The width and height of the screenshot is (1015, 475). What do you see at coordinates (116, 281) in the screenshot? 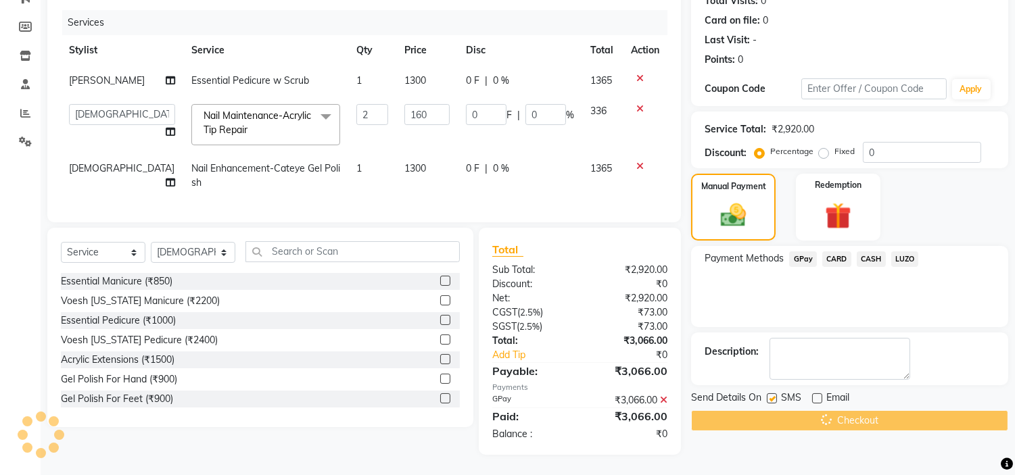
I see `div: Essential Manicure (₹850)` at bounding box center [116, 281].